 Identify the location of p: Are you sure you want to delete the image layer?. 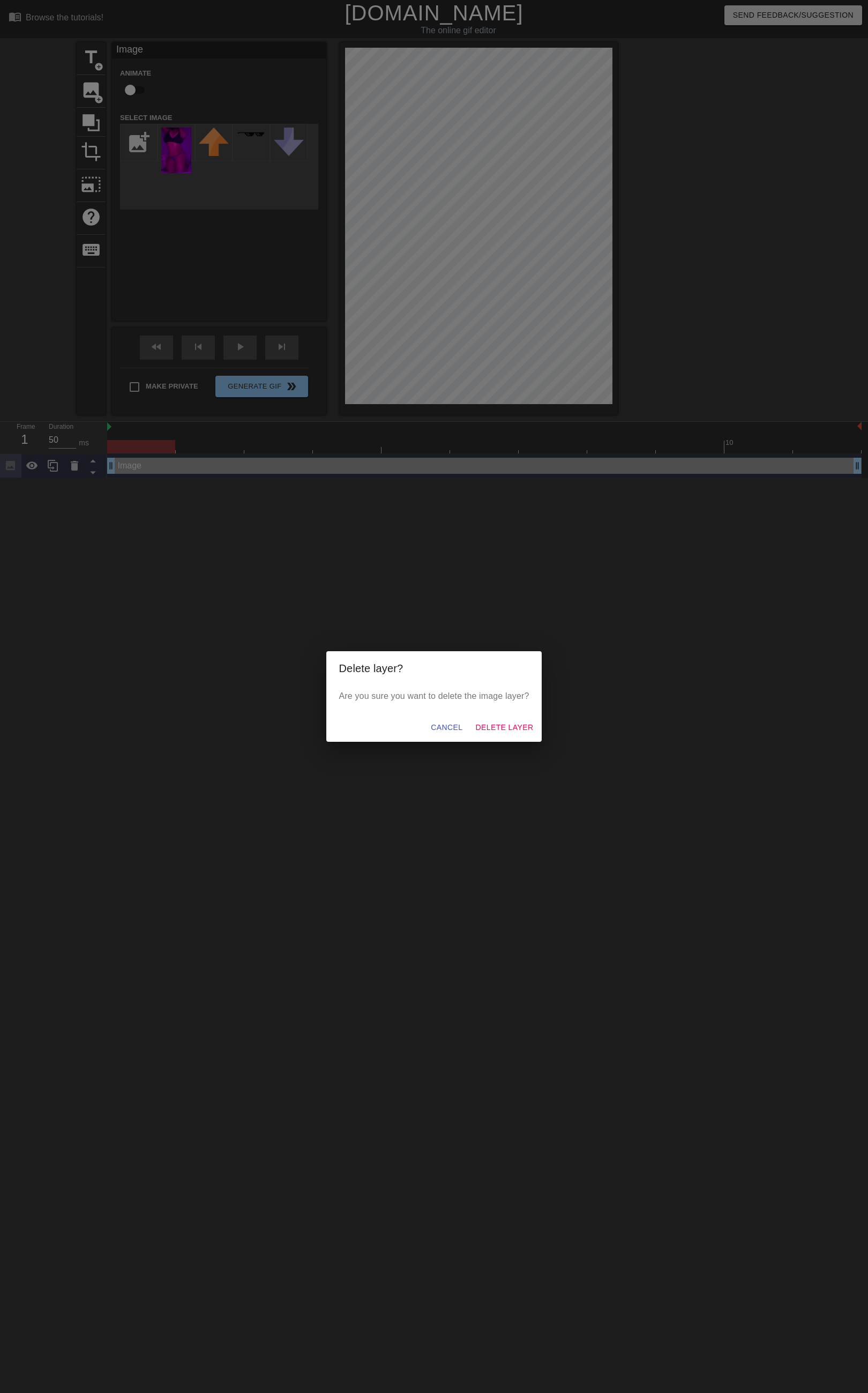
(434, 696).